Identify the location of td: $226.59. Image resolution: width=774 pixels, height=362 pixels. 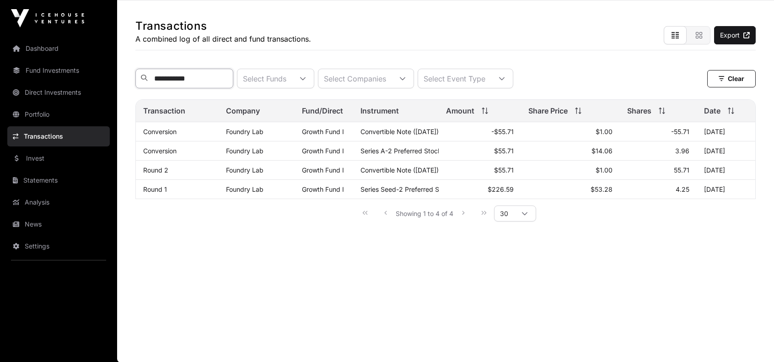
(480, 189).